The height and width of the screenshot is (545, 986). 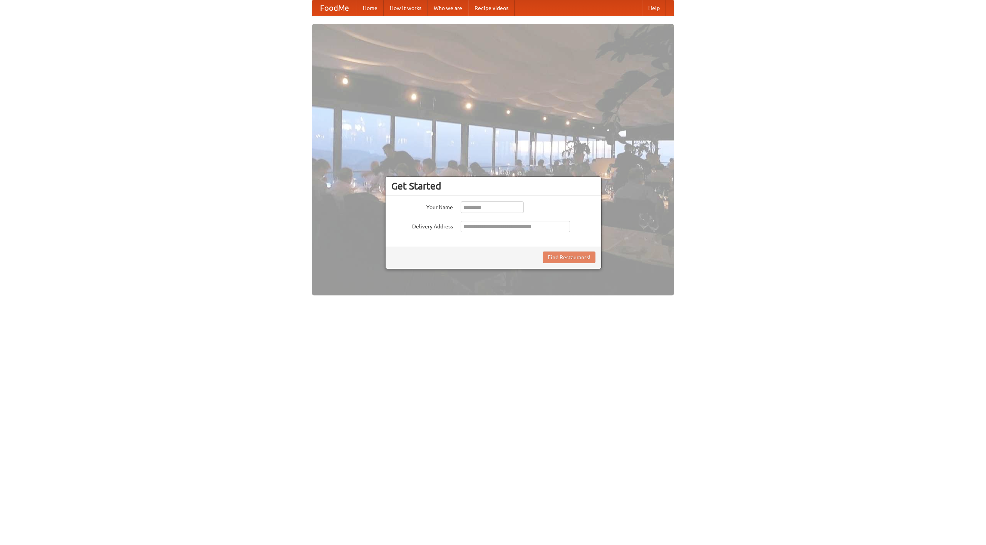 What do you see at coordinates (654, 8) in the screenshot?
I see `a: Help` at bounding box center [654, 8].